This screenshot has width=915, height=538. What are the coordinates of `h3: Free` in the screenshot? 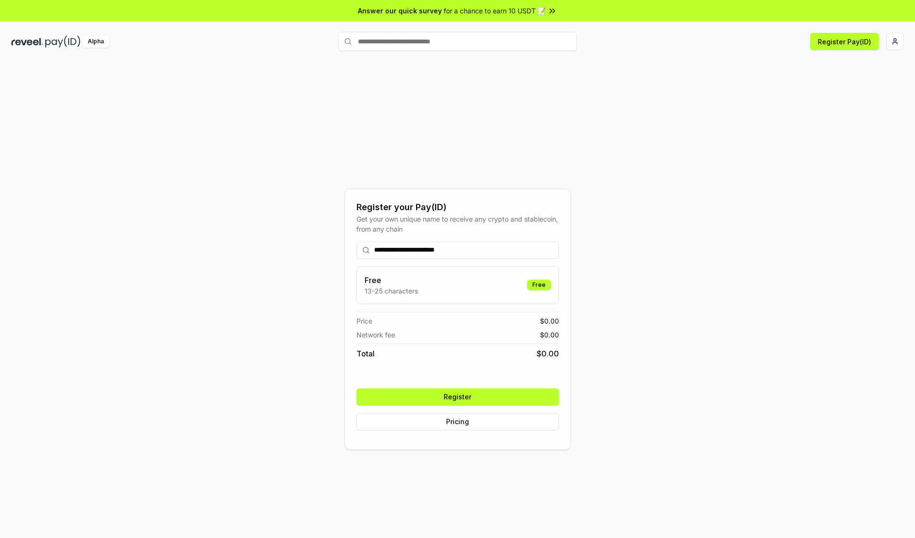 It's located at (391, 280).